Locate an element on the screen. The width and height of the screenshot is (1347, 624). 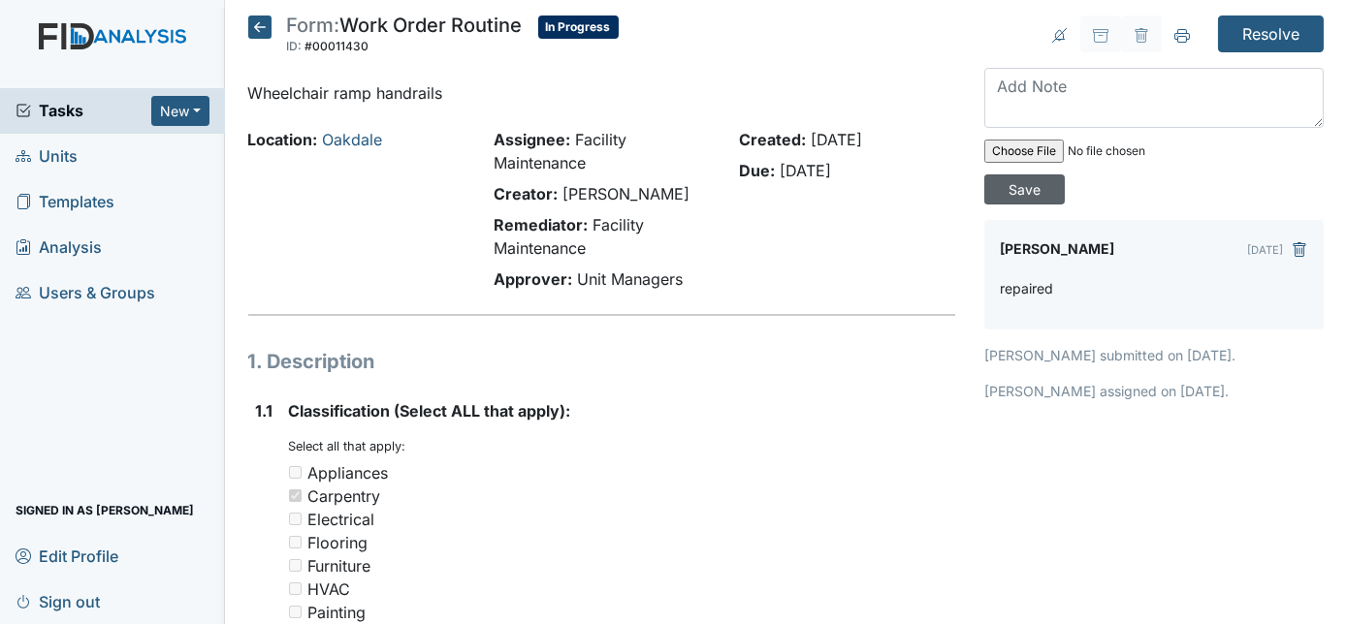
div: Electrical is located at coordinates (341, 520).